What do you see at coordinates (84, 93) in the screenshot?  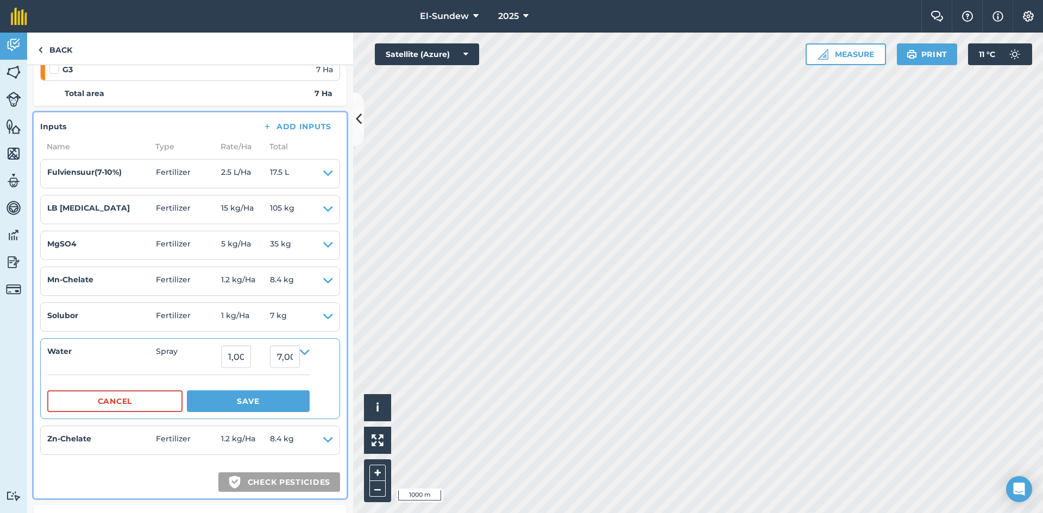 I see `strong: Total area` at bounding box center [84, 93].